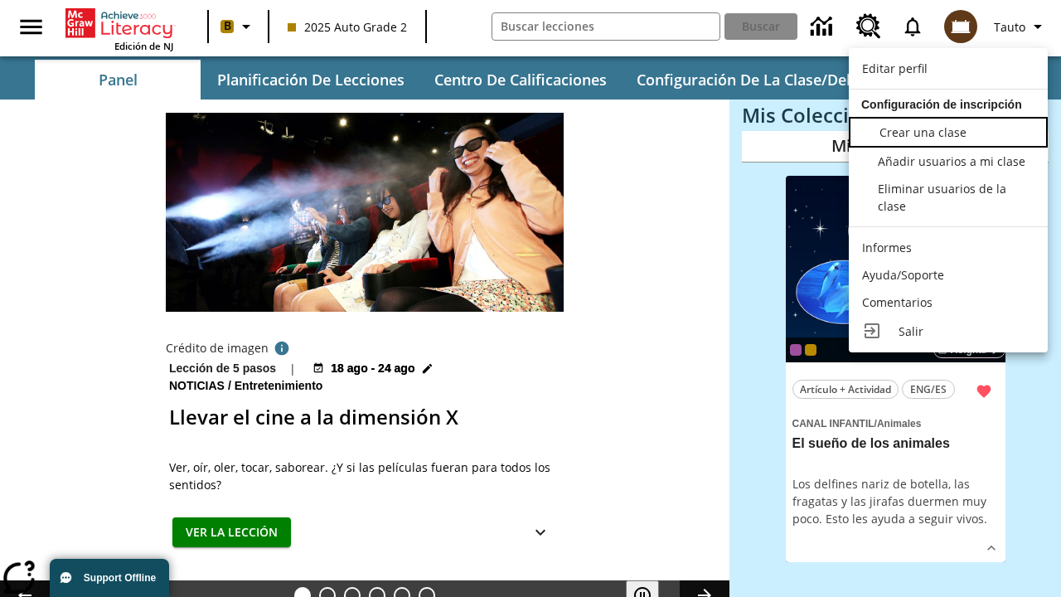  What do you see at coordinates (952, 161) in the screenshot?
I see `span: Añadir usuarios a mi clase` at bounding box center [952, 161].